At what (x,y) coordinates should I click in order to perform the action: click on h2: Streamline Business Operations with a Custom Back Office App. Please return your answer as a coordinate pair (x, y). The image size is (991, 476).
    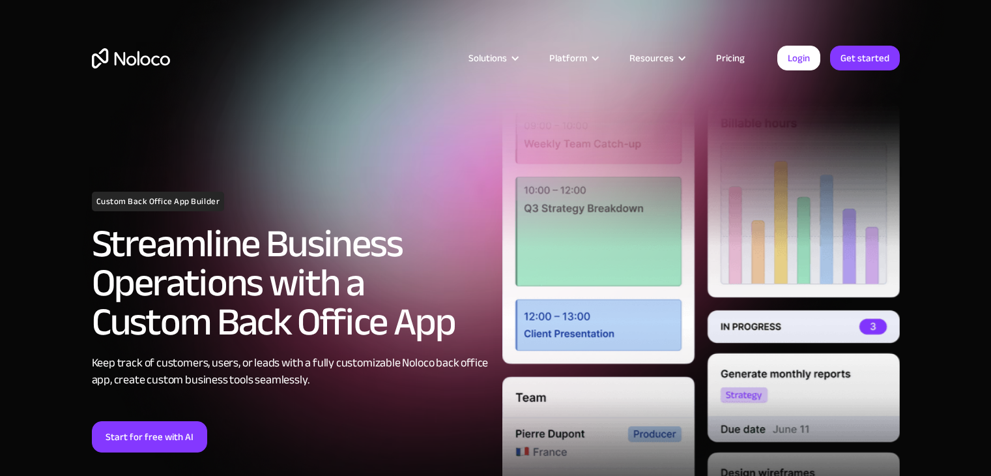
    Looking at the image, I should click on (291, 283).